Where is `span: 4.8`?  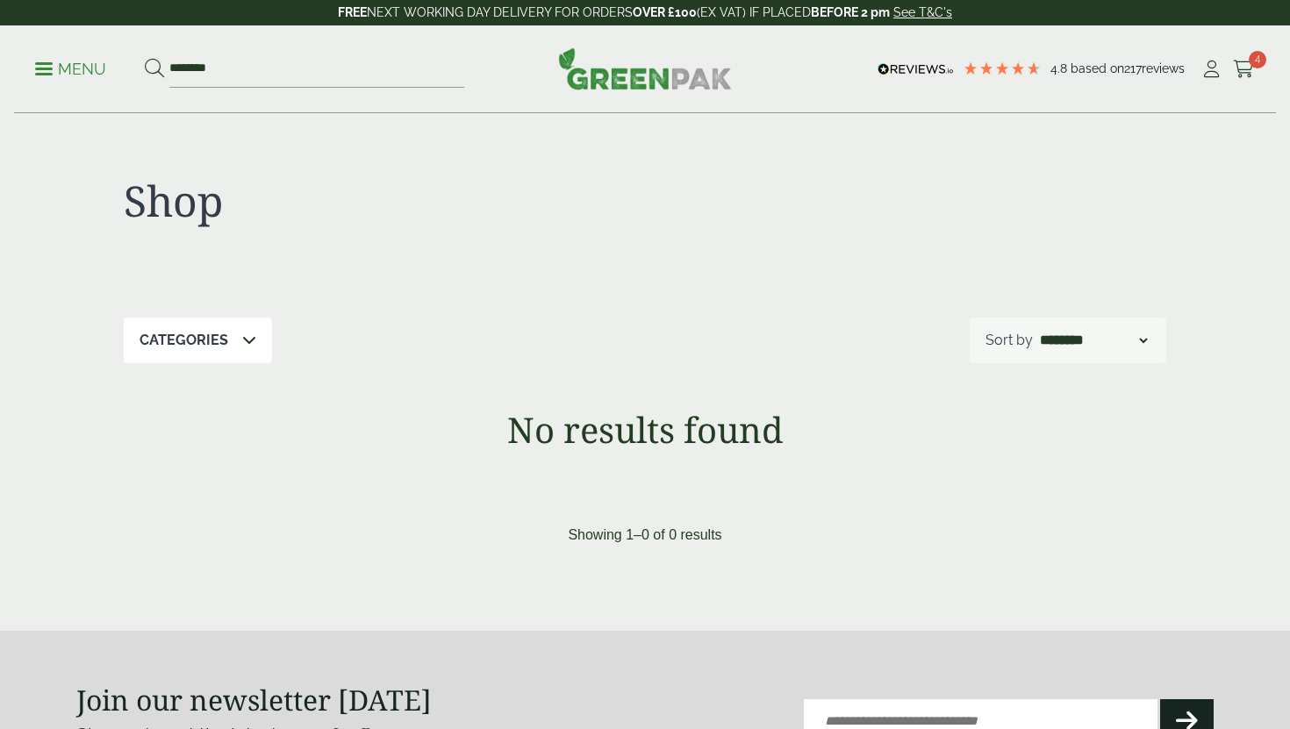 span: 4.8 is located at coordinates (1060, 68).